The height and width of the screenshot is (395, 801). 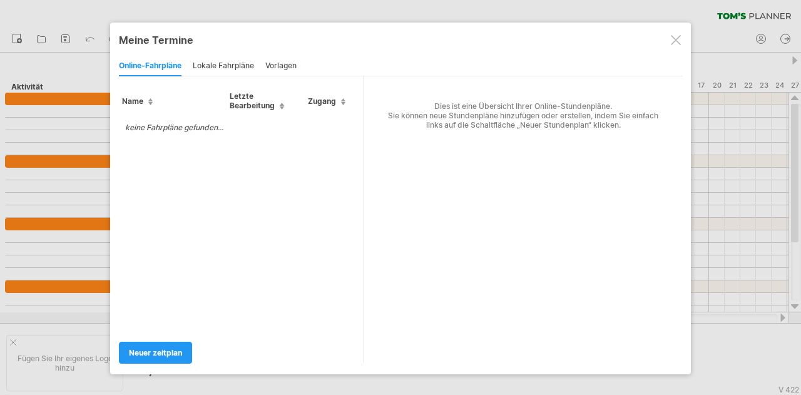 What do you see at coordinates (155, 353) in the screenshot?
I see `a: neuer Zeitplan` at bounding box center [155, 353].